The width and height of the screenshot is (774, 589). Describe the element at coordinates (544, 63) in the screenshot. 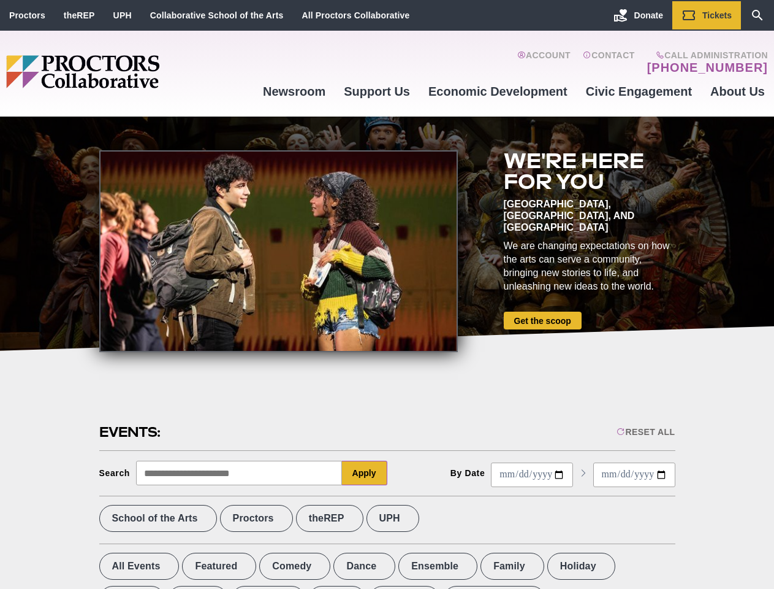

I see `a: Account` at that location.